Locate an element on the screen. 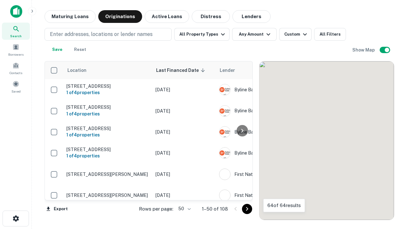 Image resolution: width=407 pixels, height=229 pixels. th: Location is located at coordinates (108, 70).